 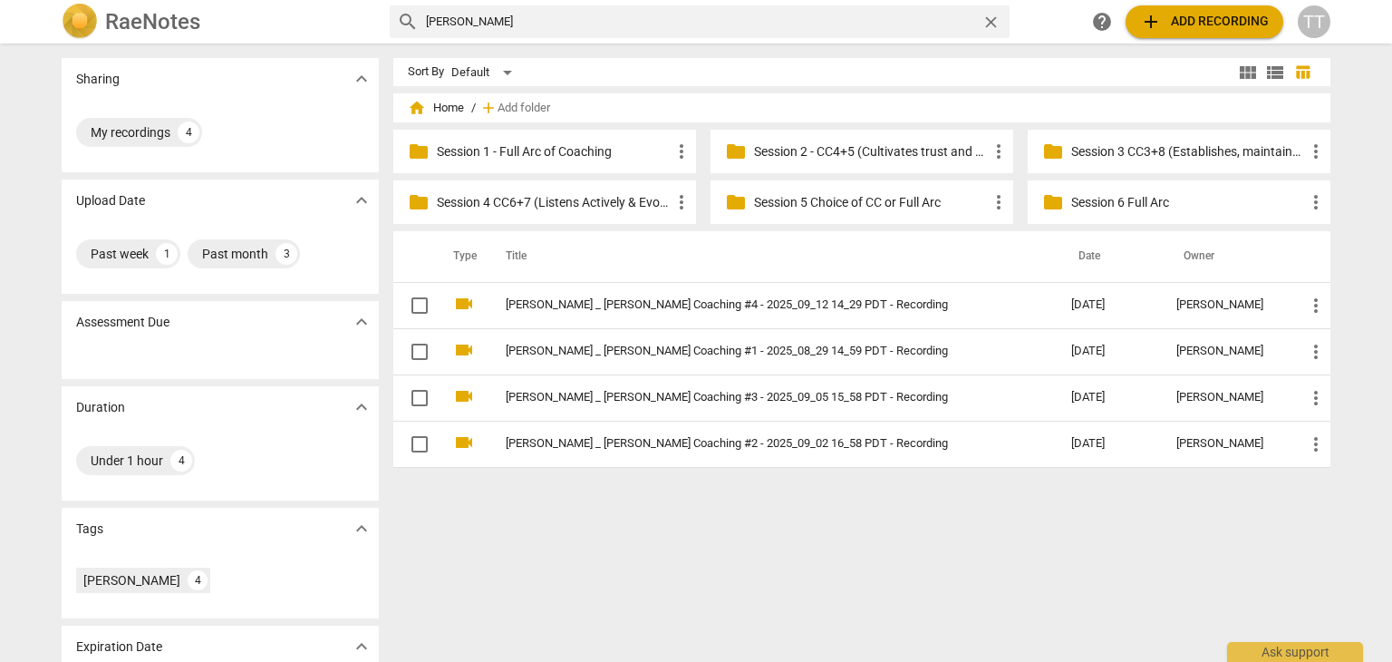 I want to click on span: view_module, so click(x=1248, y=73).